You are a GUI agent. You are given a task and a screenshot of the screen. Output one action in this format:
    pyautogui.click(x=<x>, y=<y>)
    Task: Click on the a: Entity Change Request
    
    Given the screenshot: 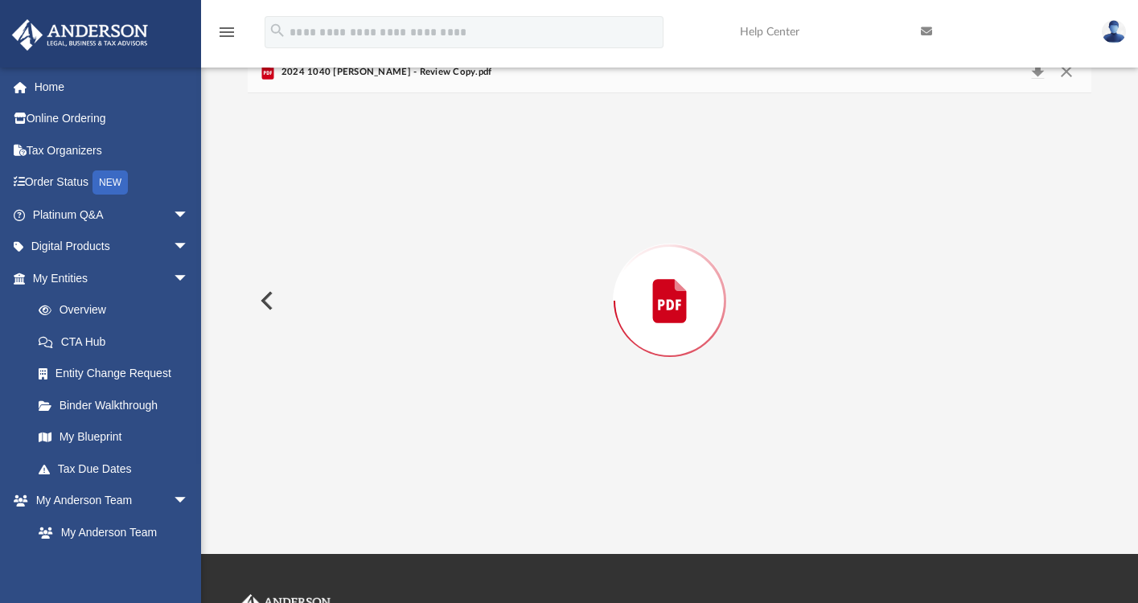 What is the action you would take?
    pyautogui.click(x=117, y=374)
    